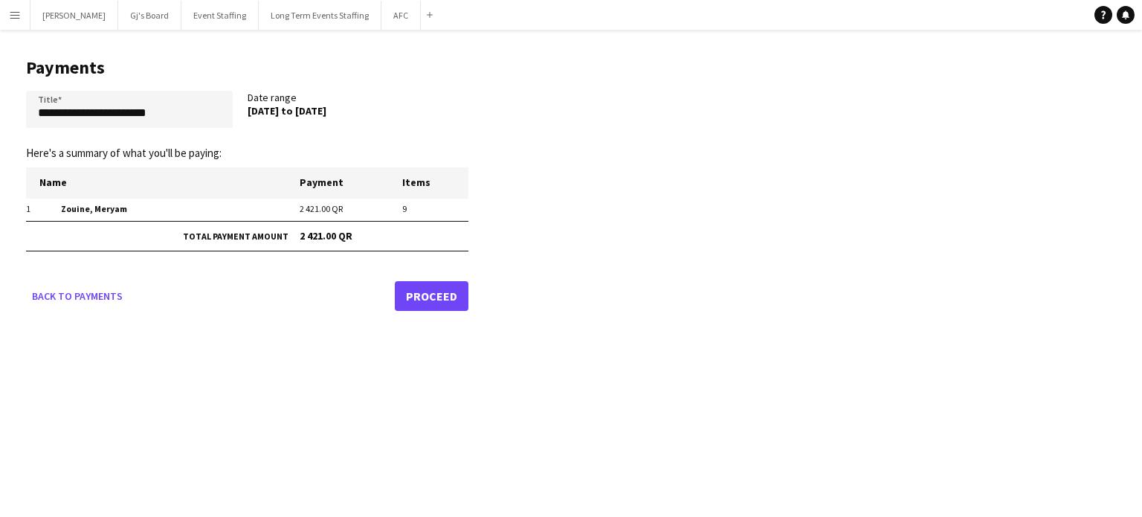  I want to click on td: 9, so click(435, 209).